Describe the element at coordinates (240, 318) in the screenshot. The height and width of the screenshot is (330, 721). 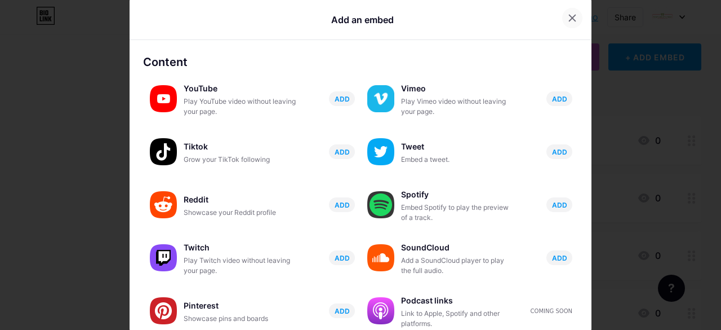
I see `div: Showcase pins and boards` at that location.